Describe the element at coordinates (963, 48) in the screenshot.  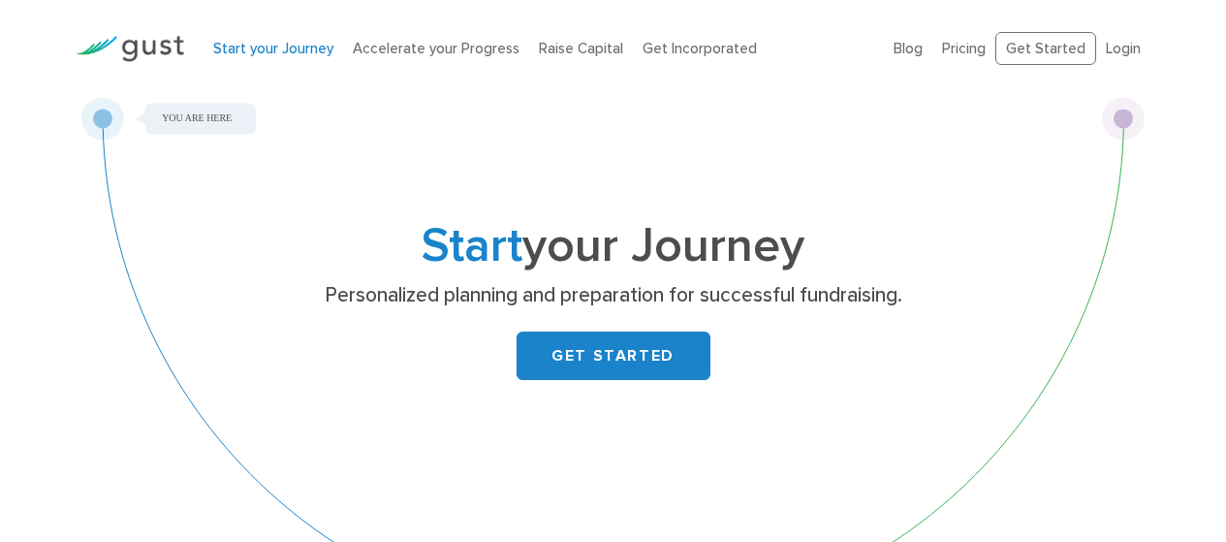
I see `a: Pricing` at that location.